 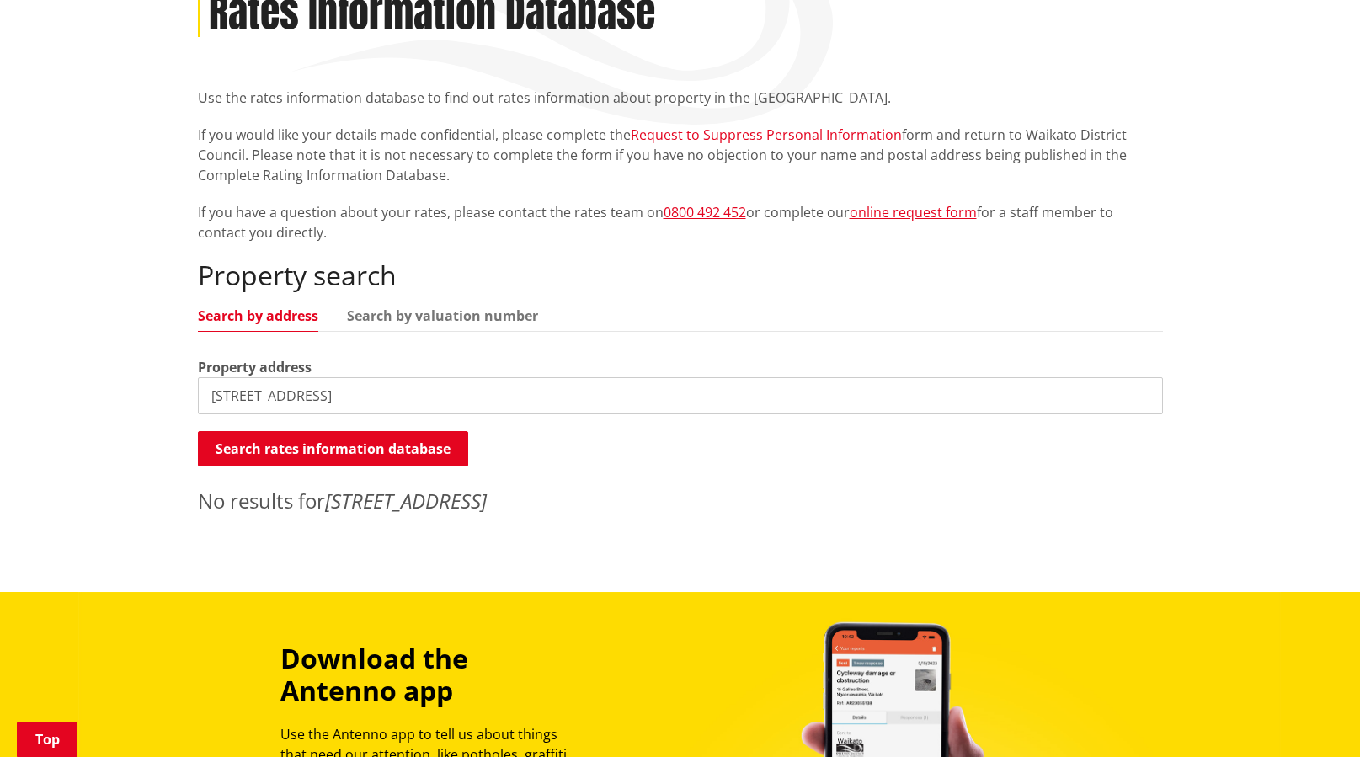 I want to click on button: Search rates information database, so click(x=333, y=449).